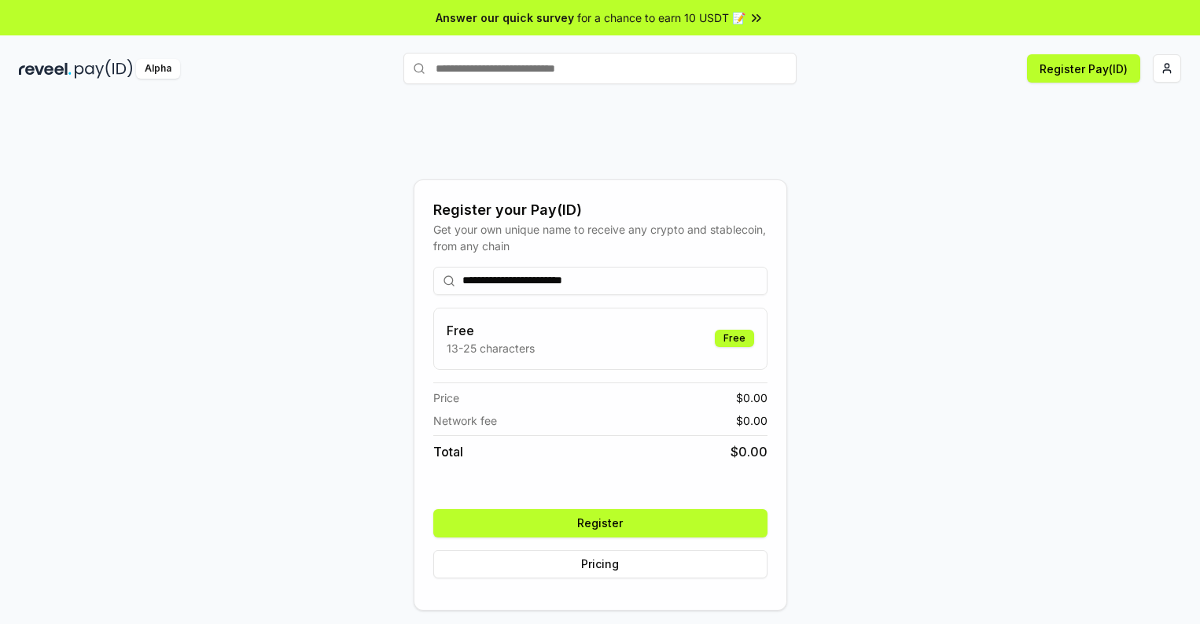 This screenshot has width=1200, height=624. What do you see at coordinates (491, 348) in the screenshot?
I see `p: 13-25 characters` at bounding box center [491, 348].